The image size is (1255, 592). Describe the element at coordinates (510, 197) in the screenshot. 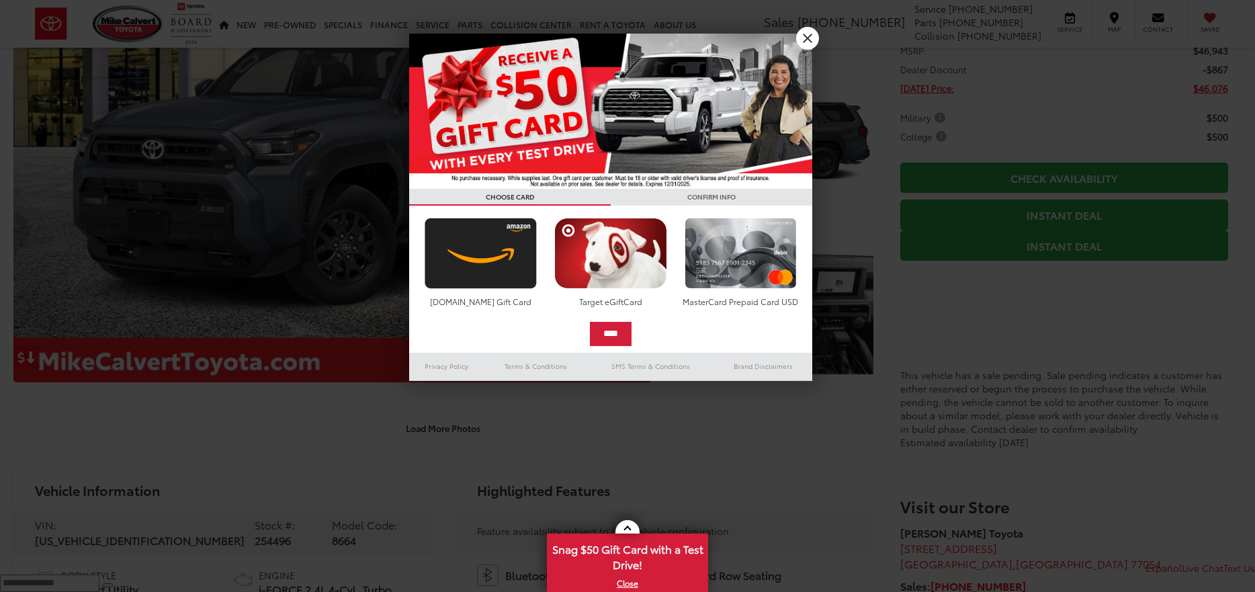

I see `h3: CHOOSE CARD` at that location.